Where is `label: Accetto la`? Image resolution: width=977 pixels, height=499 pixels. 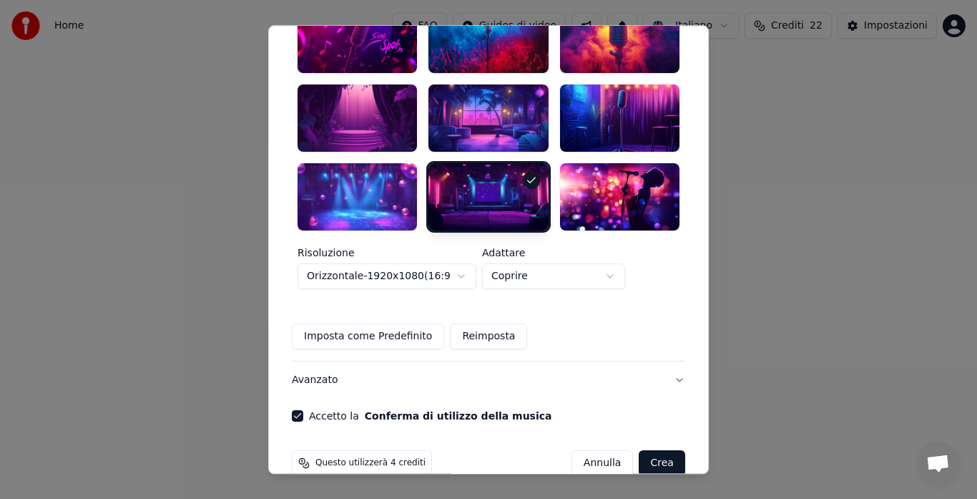
label: Accetto la is located at coordinates (430, 416).